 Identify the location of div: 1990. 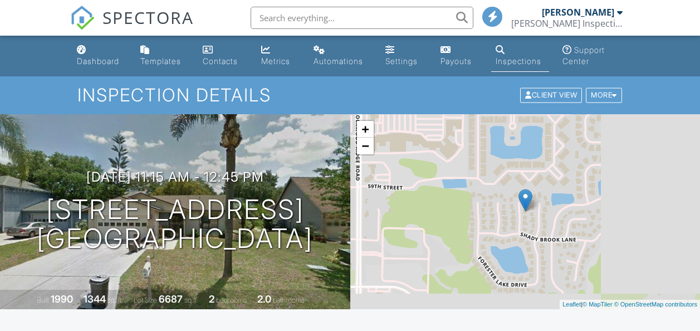
(62, 299).